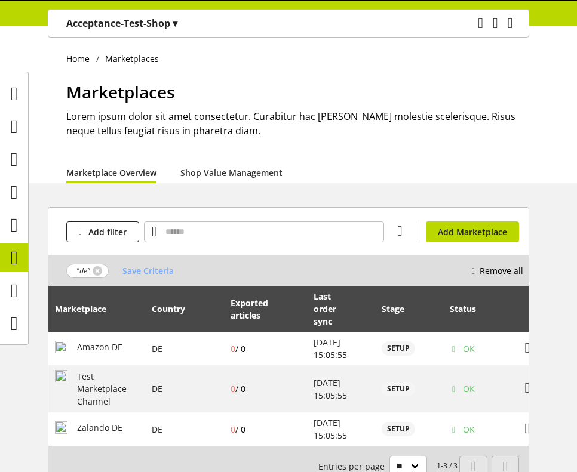 The height and width of the screenshot is (472, 577). I want to click on img: Test Marketplace Channel, so click(61, 376).